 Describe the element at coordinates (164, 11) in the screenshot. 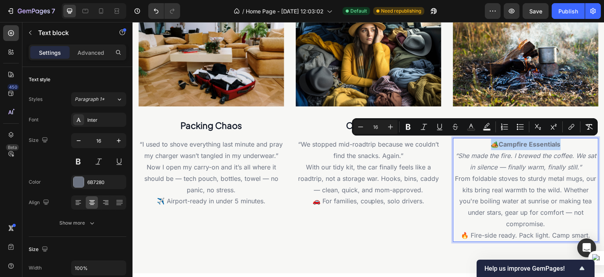

I see `div: Undo/Redo` at that location.